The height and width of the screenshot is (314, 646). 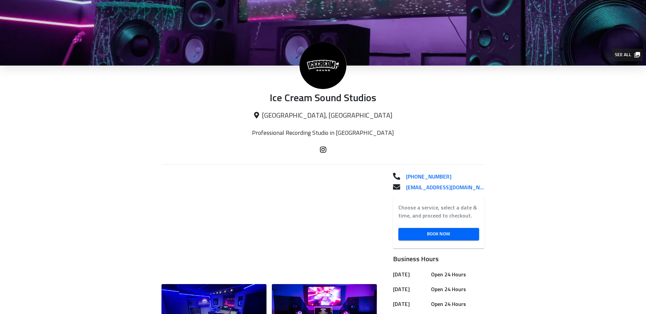 I want to click on img: Ice Cream Sound Studios, so click(x=323, y=66).